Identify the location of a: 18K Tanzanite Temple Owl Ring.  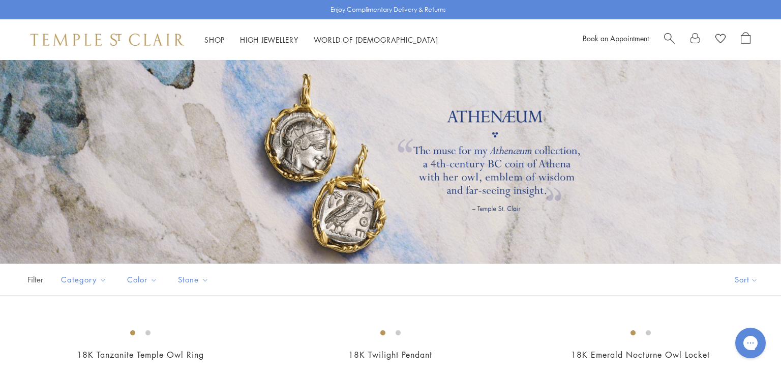
(140, 354).